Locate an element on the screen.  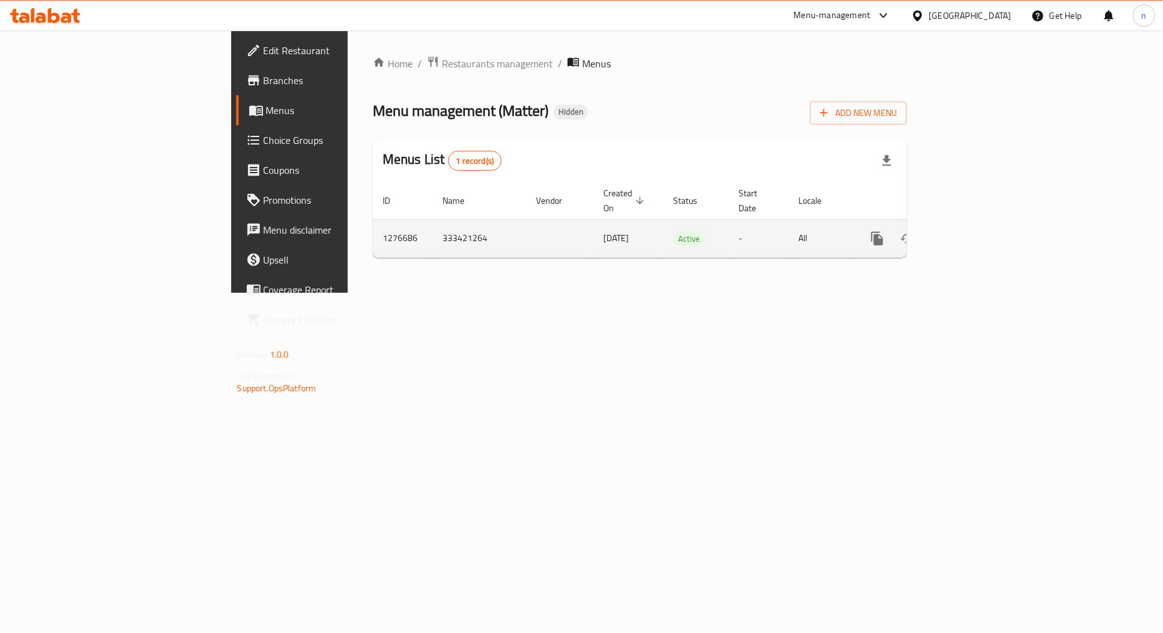
th: Actions is located at coordinates (923, 201).